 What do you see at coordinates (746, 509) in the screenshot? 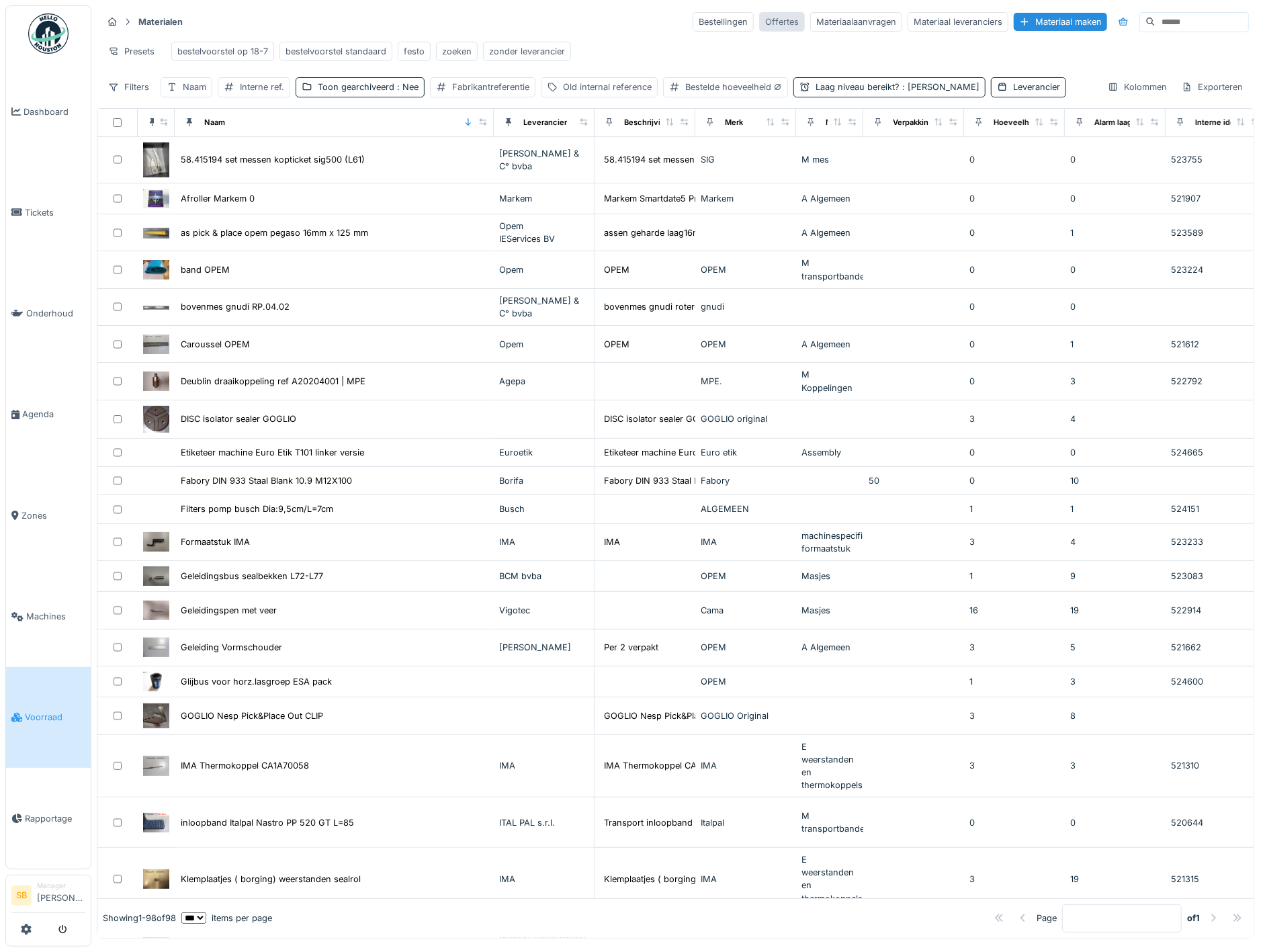
I see `div: ALGEMEEN` at bounding box center [746, 509].